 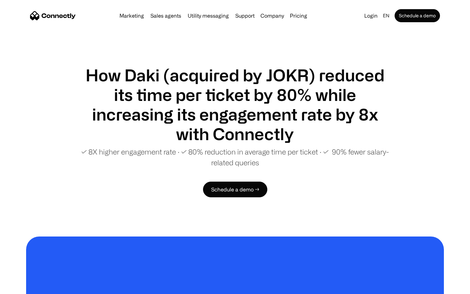 I want to click on a: Schedule a demo →, so click(x=235, y=189).